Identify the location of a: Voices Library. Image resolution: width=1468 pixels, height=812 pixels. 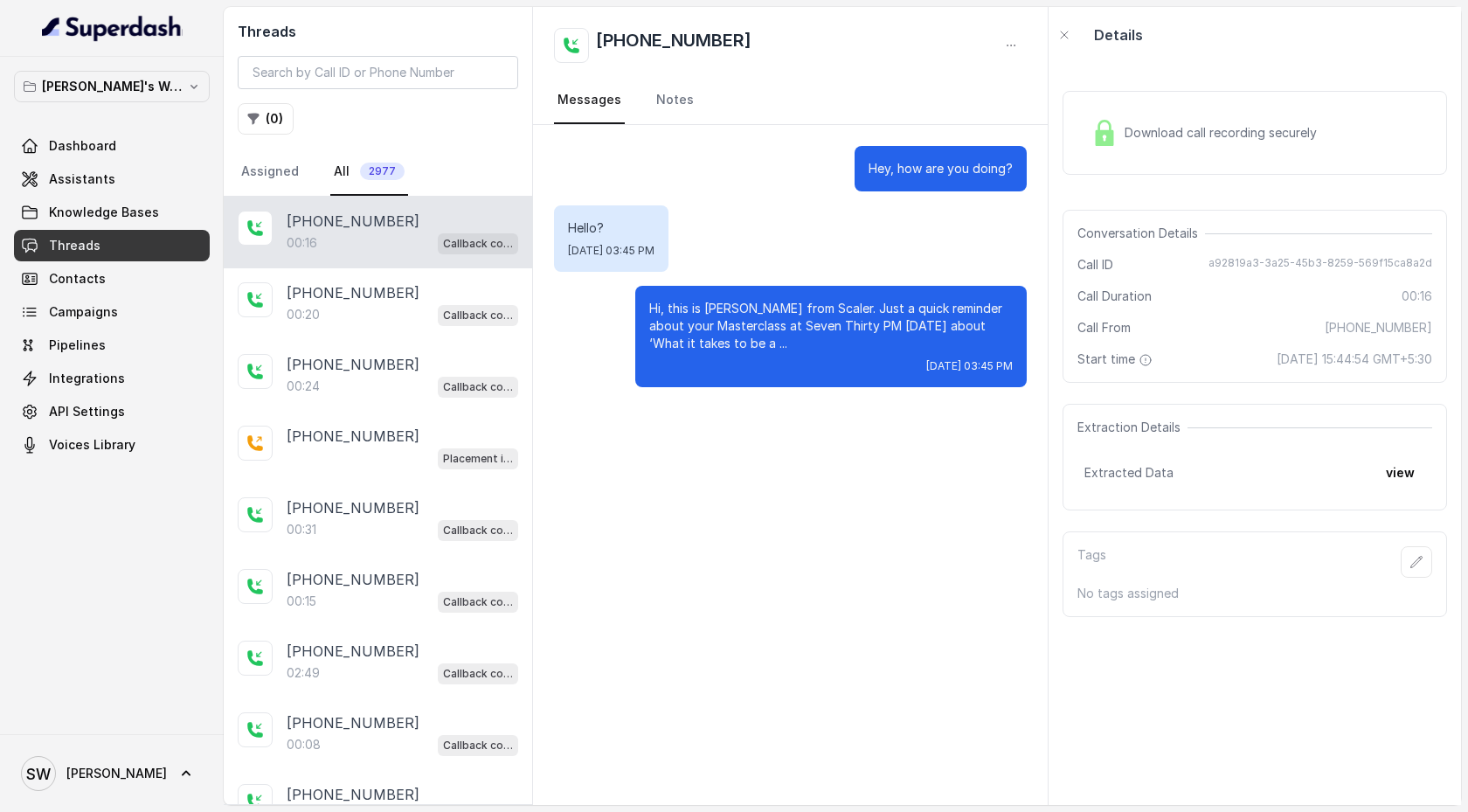
(112, 445).